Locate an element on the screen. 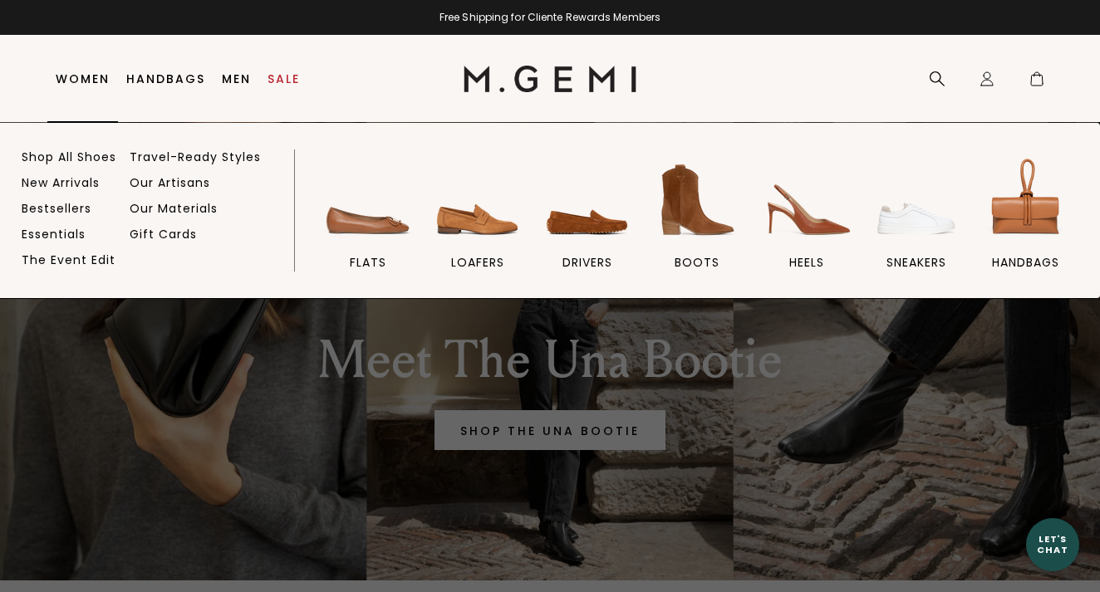 This screenshot has height=592, width=1100. a: The Event Edit is located at coordinates (68, 260).